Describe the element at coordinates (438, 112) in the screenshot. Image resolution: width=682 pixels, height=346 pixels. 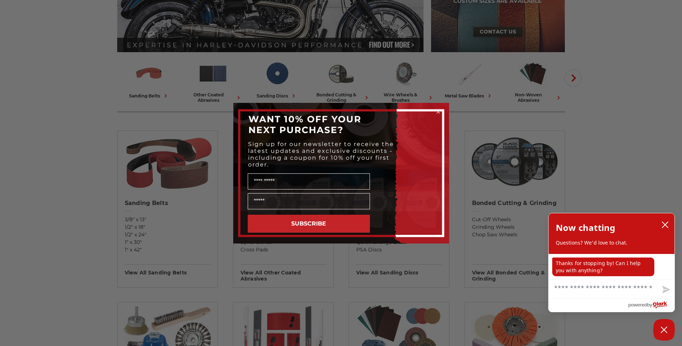
I see `button: Close dialog` at that location.